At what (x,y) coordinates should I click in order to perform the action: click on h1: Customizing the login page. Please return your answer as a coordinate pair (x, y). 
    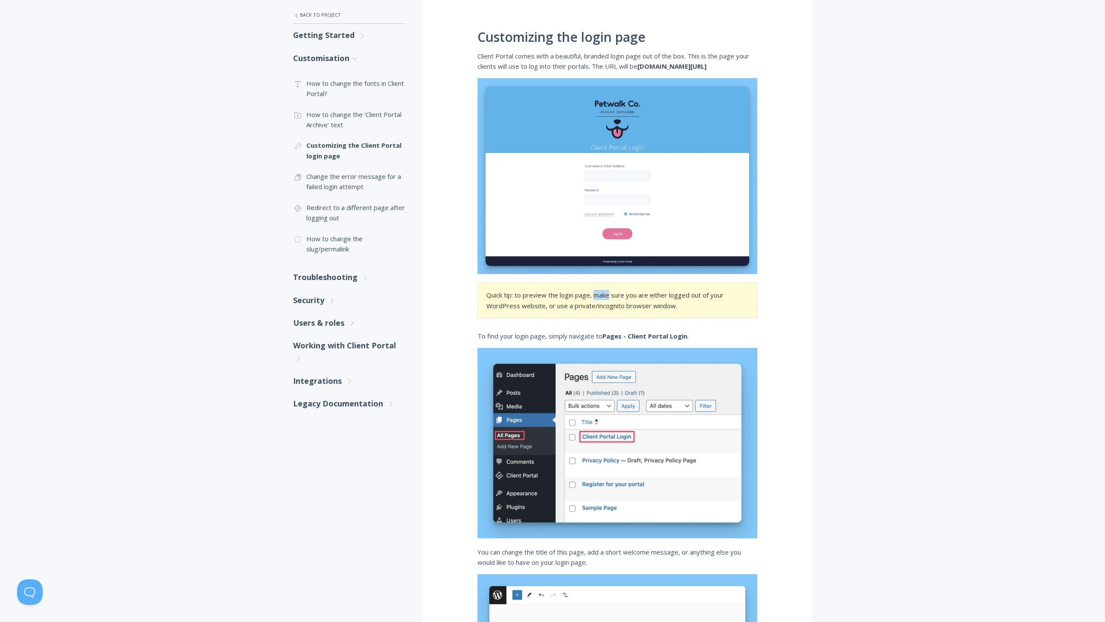
    Looking at the image, I should click on (618, 37).